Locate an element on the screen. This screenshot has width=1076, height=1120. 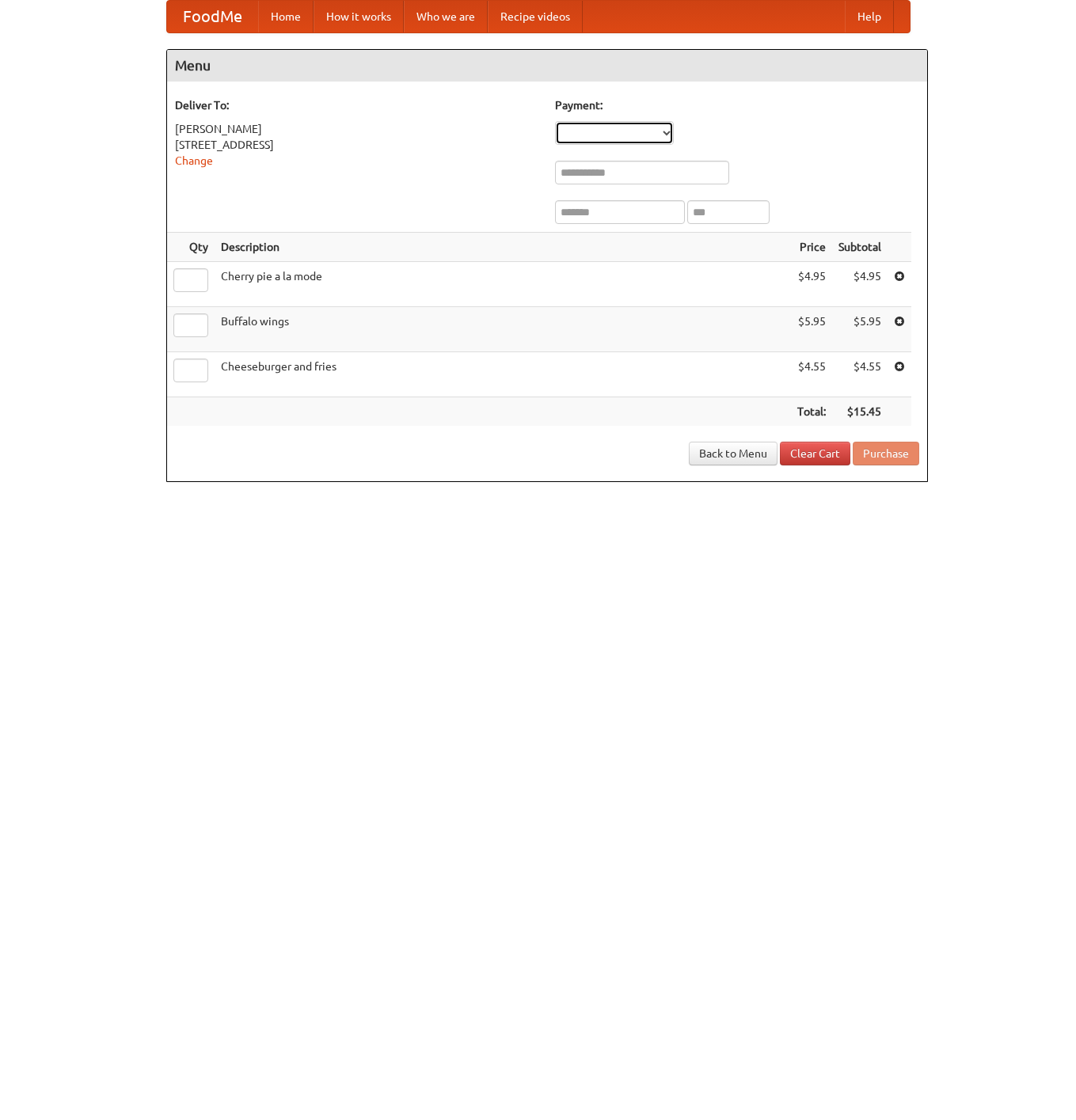
h5: Deliver To: is located at coordinates (357, 105).